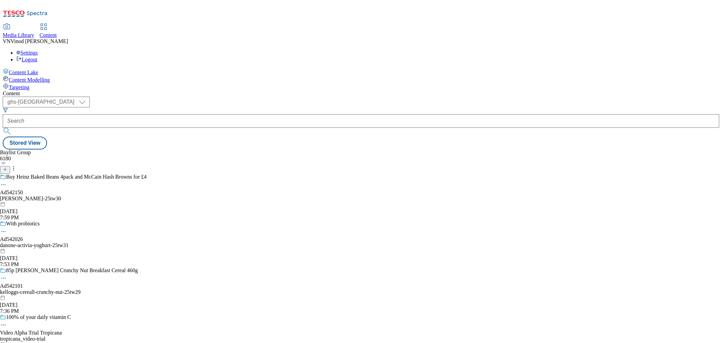  What do you see at coordinates (25, 143) in the screenshot?
I see `button: Stored View` at bounding box center [25, 143].